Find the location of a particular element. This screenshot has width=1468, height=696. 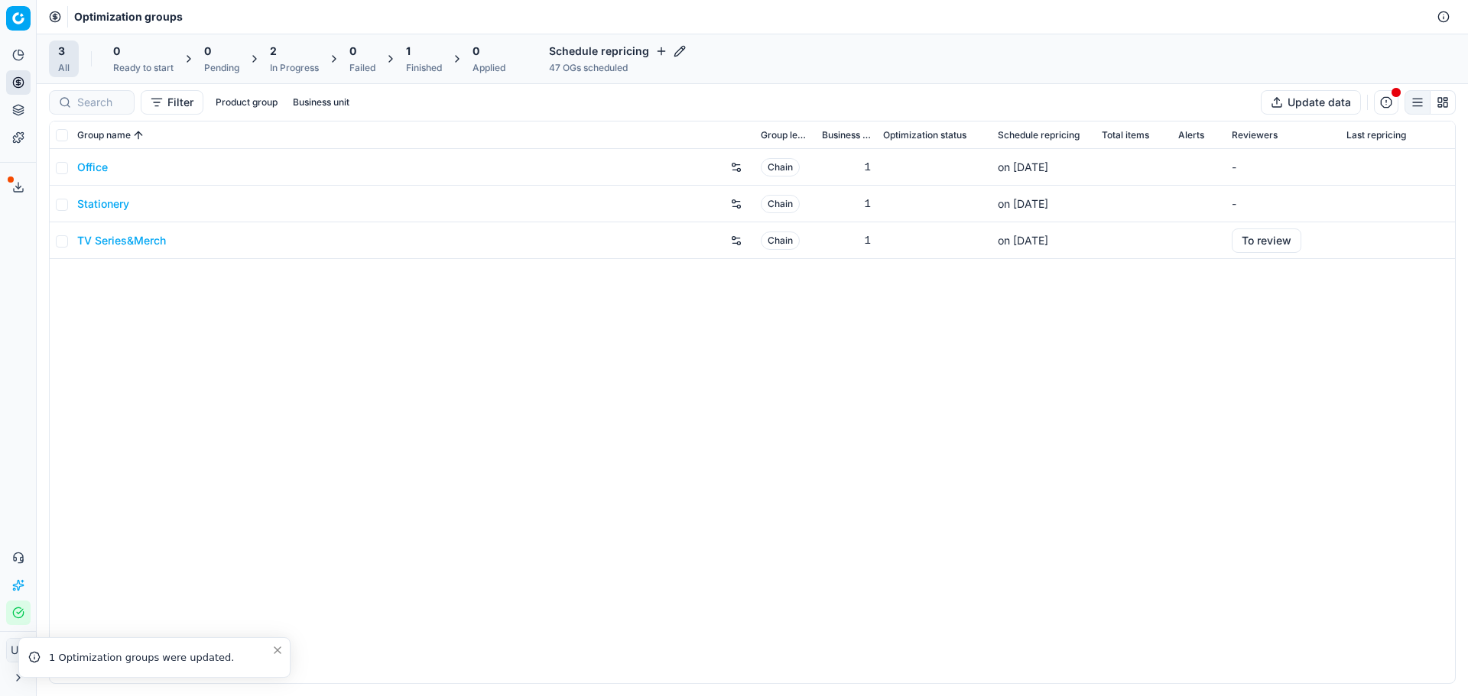

a: Stationery is located at coordinates (103, 204).